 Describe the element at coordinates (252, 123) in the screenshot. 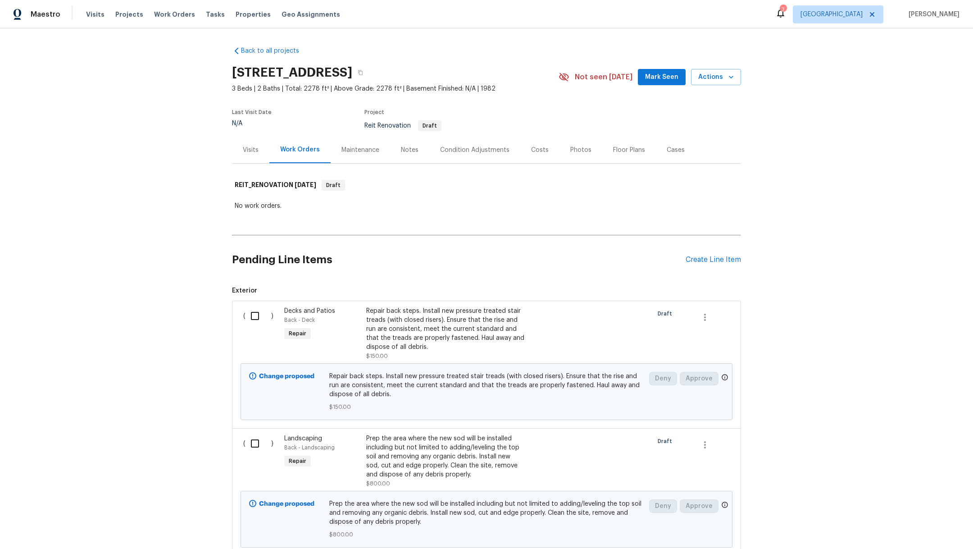

I see `div: N/A` at that location.